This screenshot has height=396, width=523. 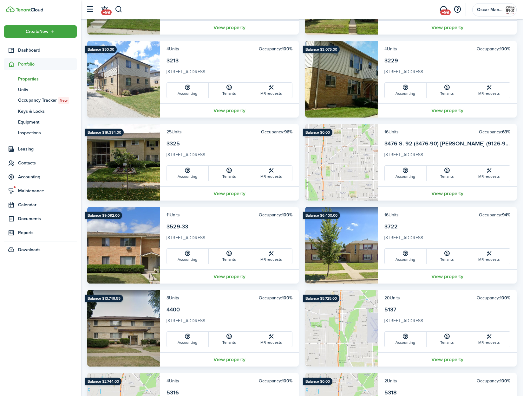 What do you see at coordinates (321, 299) in the screenshot?
I see `ribbon: Balance $5,725.00` at bounding box center [321, 299].